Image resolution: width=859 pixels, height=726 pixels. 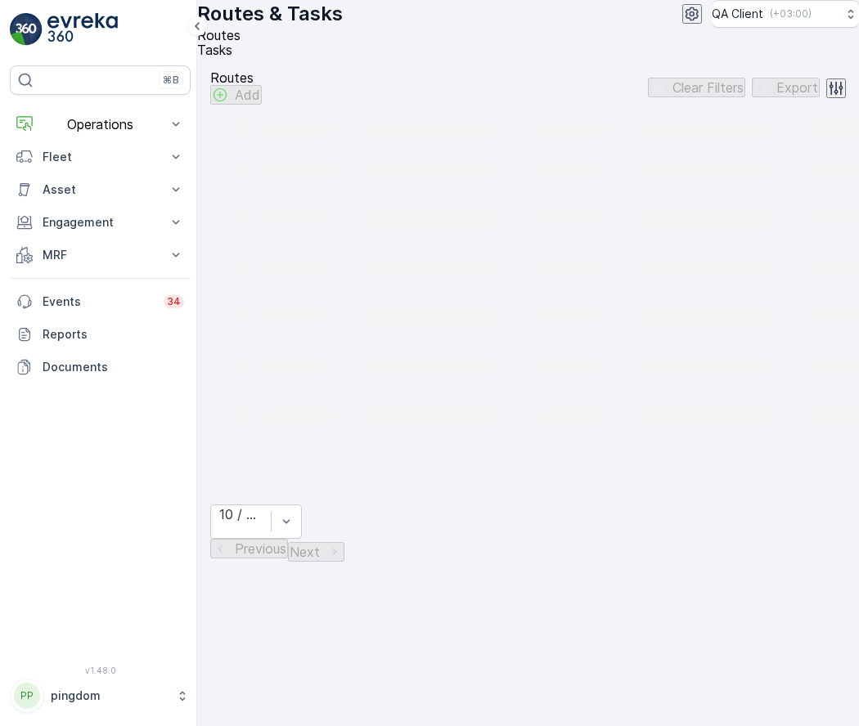 What do you see at coordinates (100, 157) in the screenshot?
I see `p: Fleet` at bounding box center [100, 157].